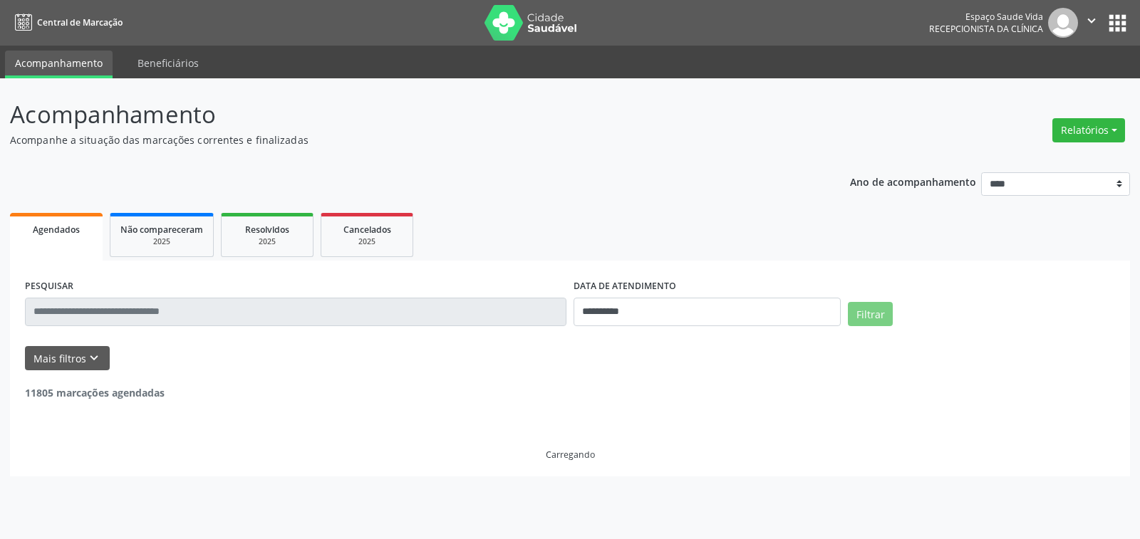 The height and width of the screenshot is (539, 1140). Describe the element at coordinates (625, 286) in the screenshot. I see `label: DATA DE ATENDIMENTO` at that location.